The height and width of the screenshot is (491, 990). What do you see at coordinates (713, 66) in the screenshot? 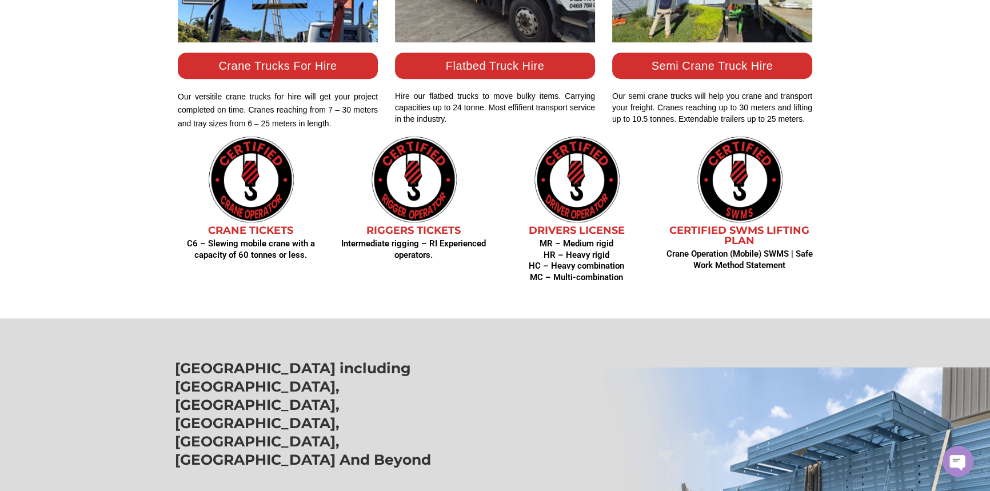
I see `a: Semi Crane Truck Hire` at bounding box center [713, 66].